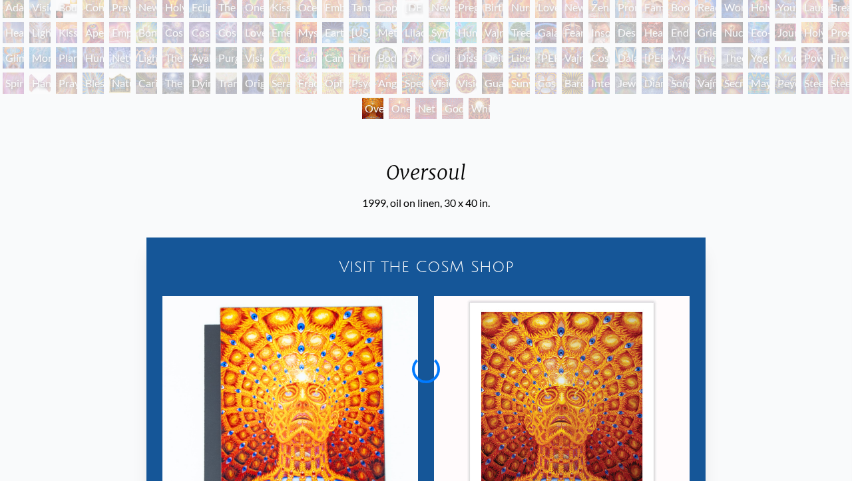 The image size is (852, 481). Describe the element at coordinates (759, 58) in the screenshot. I see `div: Yogi & the Möbius Sphere` at that location.